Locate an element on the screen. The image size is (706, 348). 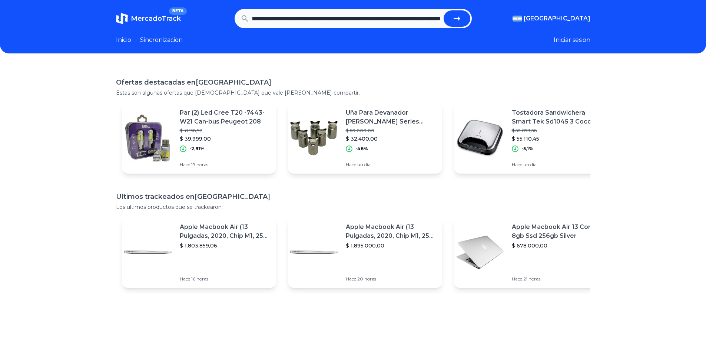
p: Apple Macbook Air 13 Core I5 8gb Ssd 256gb Silver is located at coordinates (557, 231).